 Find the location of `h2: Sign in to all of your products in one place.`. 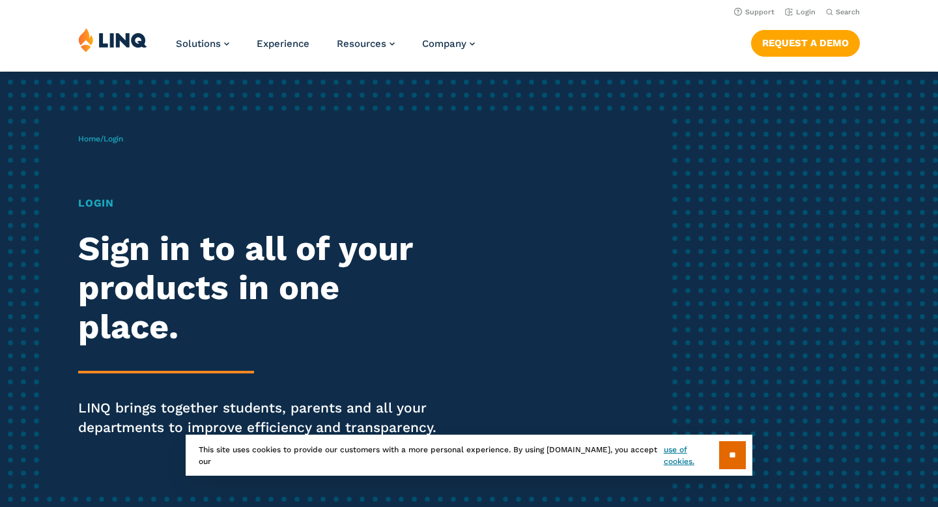

h2: Sign in to all of your products in one place. is located at coordinates (259, 287).